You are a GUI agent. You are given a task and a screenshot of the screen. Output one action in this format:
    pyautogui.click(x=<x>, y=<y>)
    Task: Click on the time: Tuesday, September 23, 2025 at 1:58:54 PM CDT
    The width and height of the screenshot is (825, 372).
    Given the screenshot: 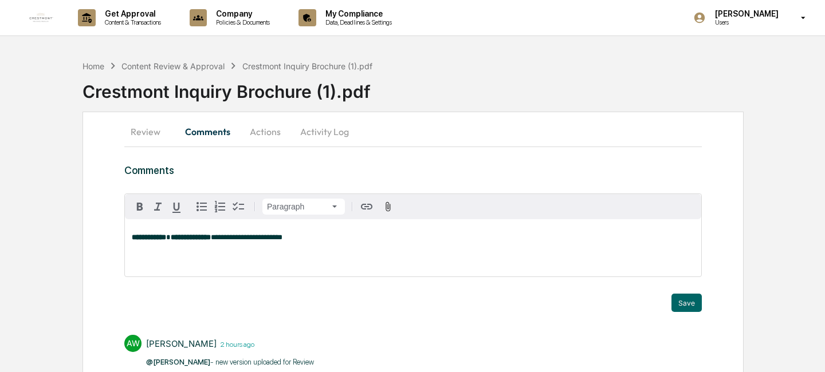 What is the action you would take?
    pyautogui.click(x=235, y=344)
    